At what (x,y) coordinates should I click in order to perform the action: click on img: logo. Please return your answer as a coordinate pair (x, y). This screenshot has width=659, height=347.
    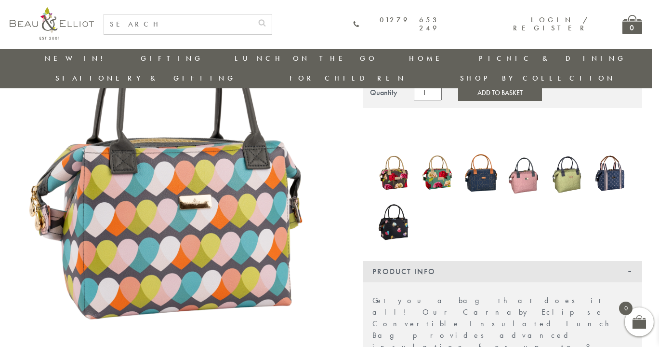
    Looking at the image, I should click on (52, 23).